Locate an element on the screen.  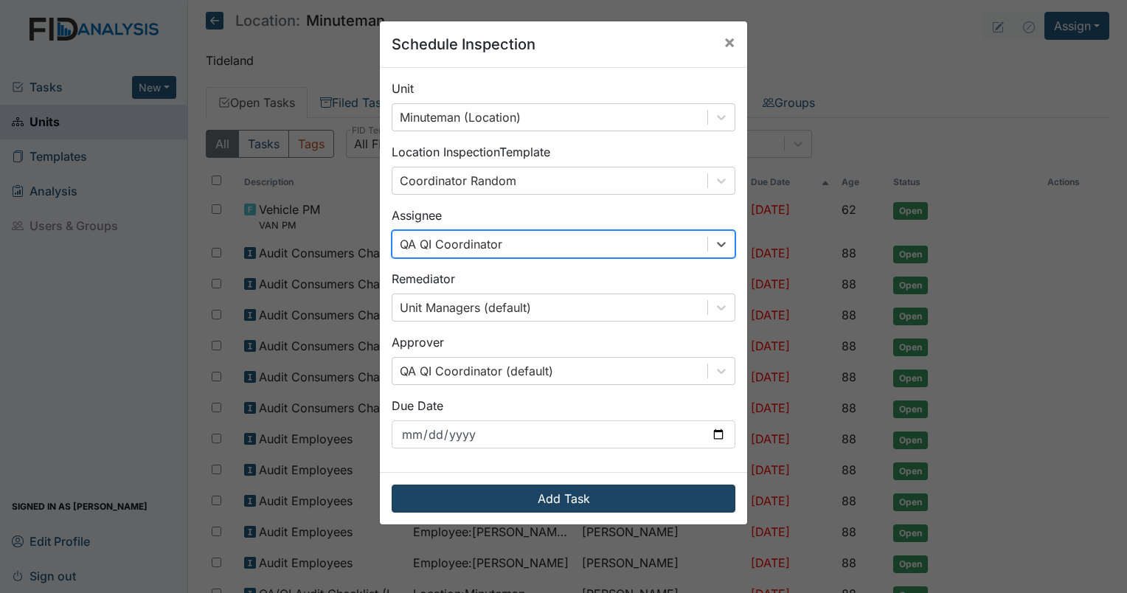
div: Minuteman (Location) is located at coordinates (460, 117).